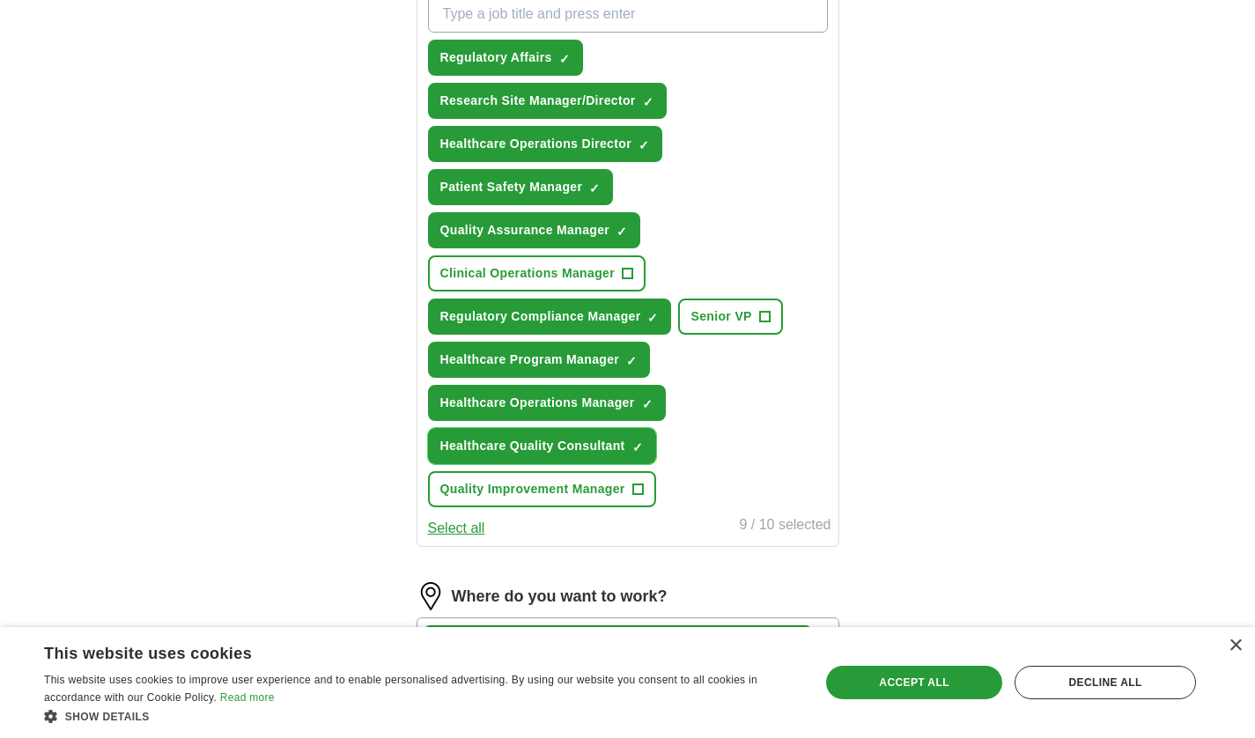 The height and width of the screenshot is (738, 1255). What do you see at coordinates (533, 445) in the screenshot?
I see `span: Healthcare Quality Consultant` at bounding box center [533, 445].